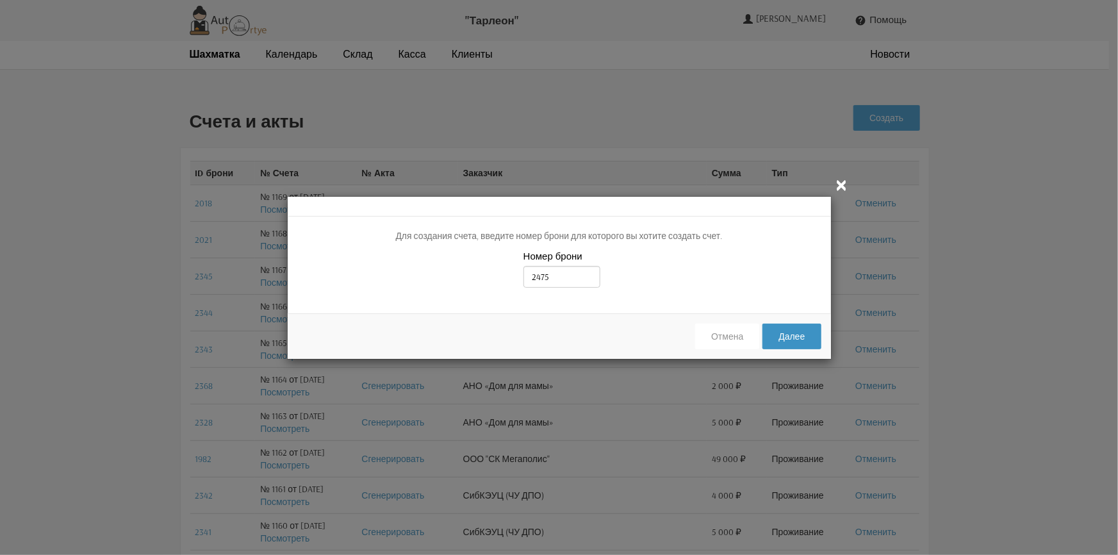 The height and width of the screenshot is (555, 1118). What do you see at coordinates (559, 236) in the screenshot?
I see `p: Для создания счета, введите номер брони для которого вы хотите создать счет.` at bounding box center [559, 236].